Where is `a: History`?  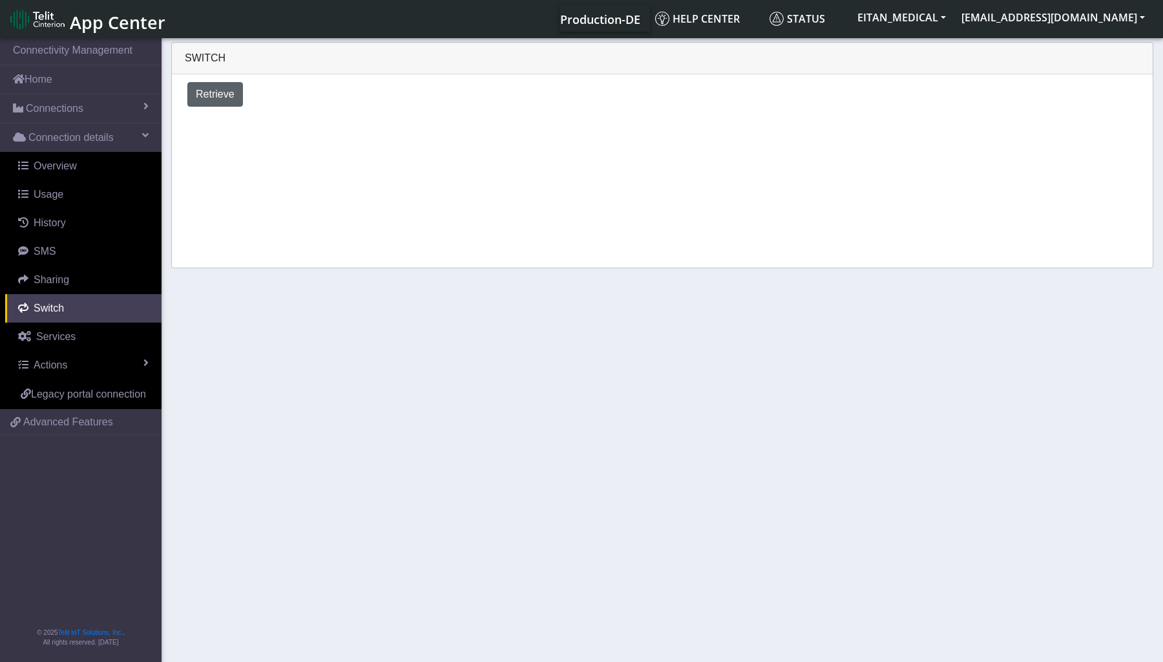
a: History is located at coordinates (83, 223).